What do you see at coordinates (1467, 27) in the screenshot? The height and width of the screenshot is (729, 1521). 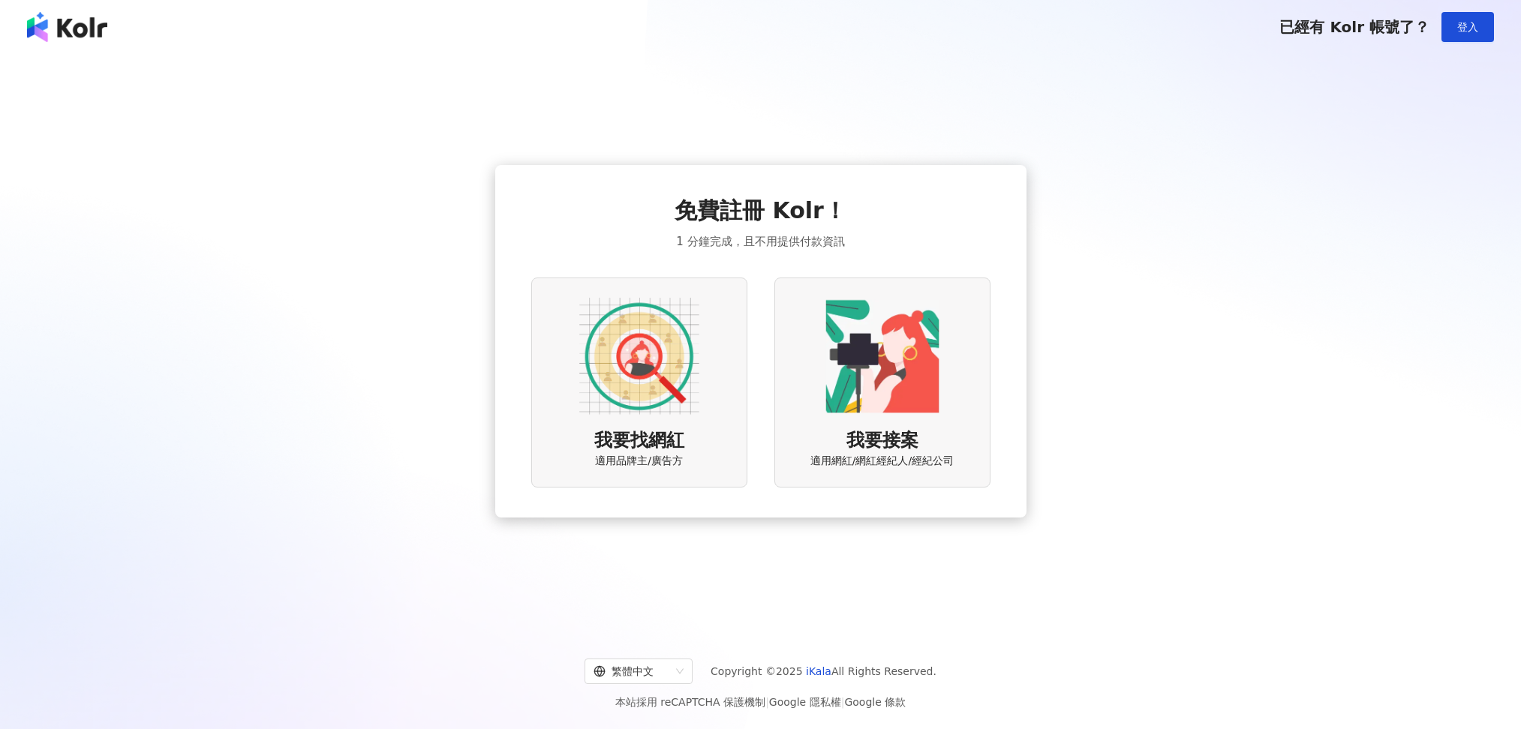 I see `span: 登入` at bounding box center [1467, 27].